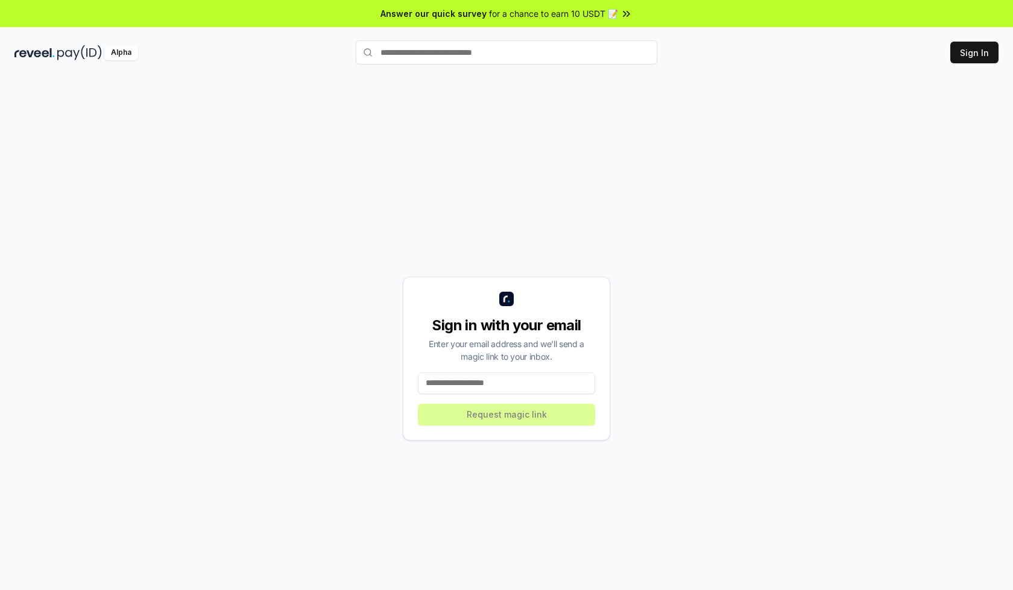 The image size is (1013, 590). Describe the element at coordinates (553, 13) in the screenshot. I see `span: for a chance to earn 10 USDT 📝` at that location.